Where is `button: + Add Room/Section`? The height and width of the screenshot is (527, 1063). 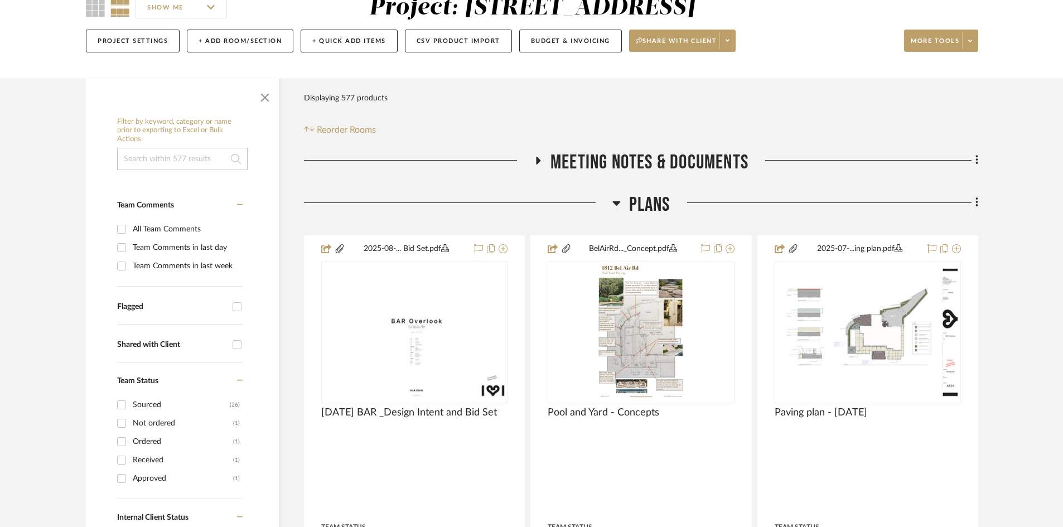
button: + Add Room/Section is located at coordinates (240, 41).